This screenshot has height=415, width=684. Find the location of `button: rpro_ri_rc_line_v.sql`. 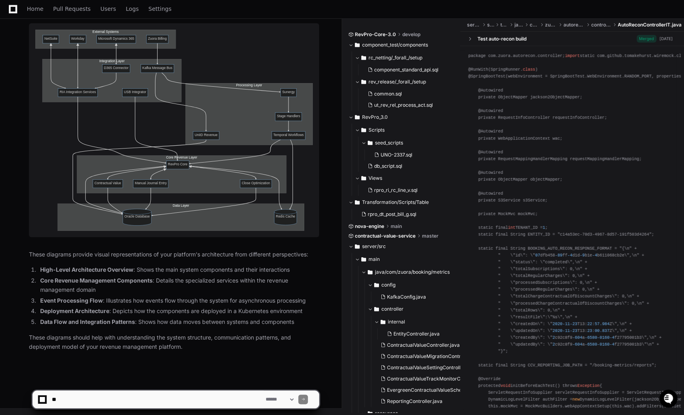

button: rpro_ri_rc_line_v.sql is located at coordinates (407, 190).